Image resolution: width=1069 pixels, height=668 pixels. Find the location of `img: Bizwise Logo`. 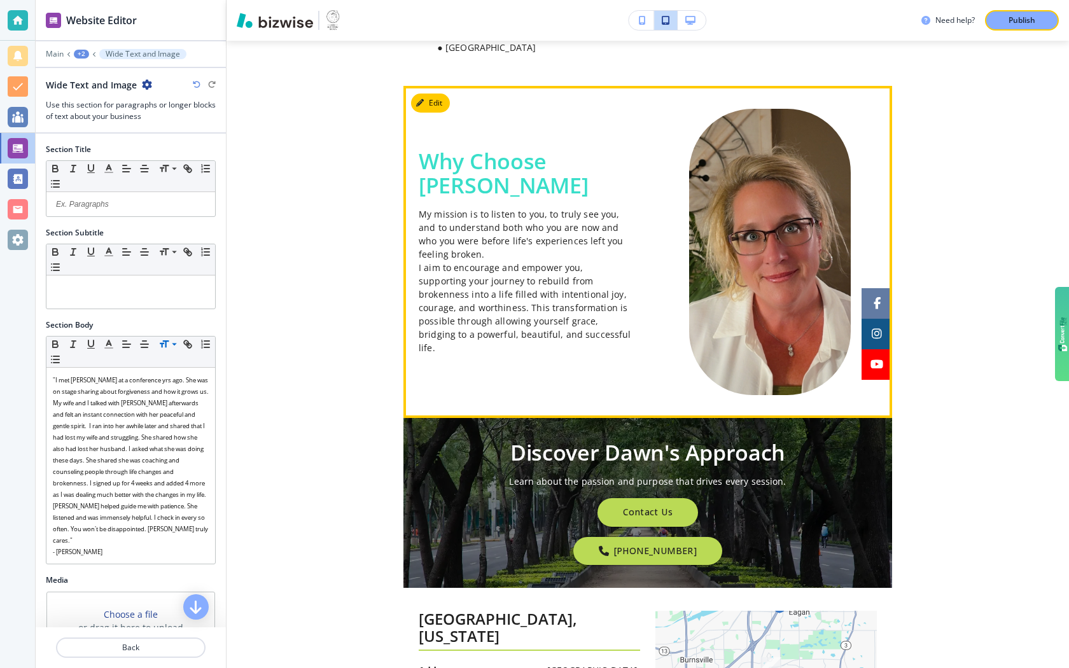

img: Bizwise Logo is located at coordinates (275, 20).